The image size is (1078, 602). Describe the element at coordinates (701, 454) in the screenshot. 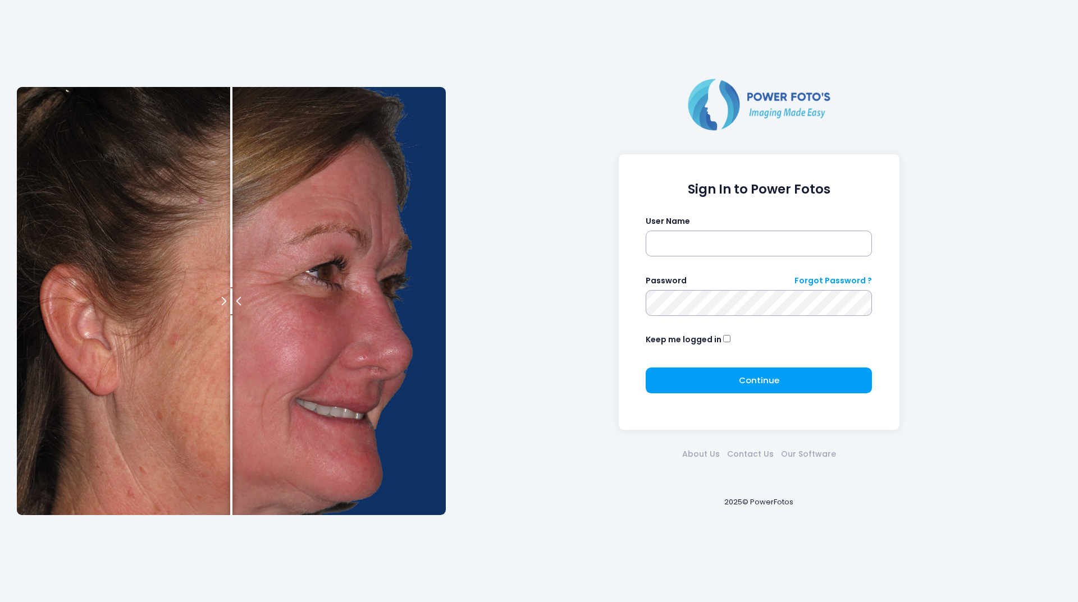

I see `a: About Us` at that location.